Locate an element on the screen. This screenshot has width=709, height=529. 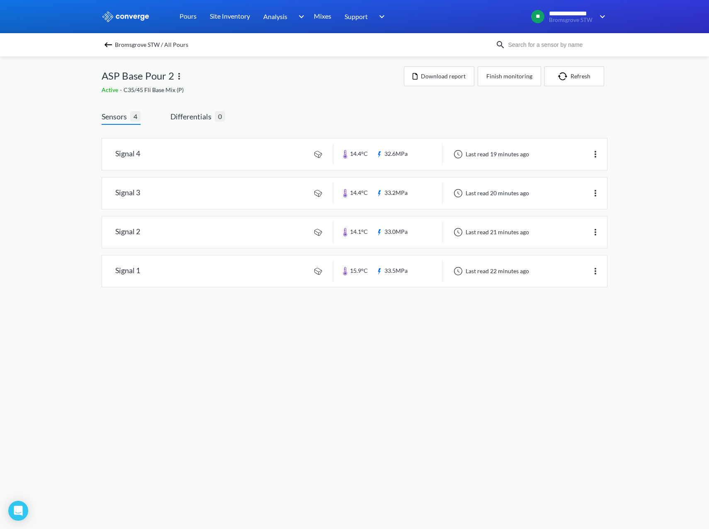
span: Analysis is located at coordinates (275, 16).